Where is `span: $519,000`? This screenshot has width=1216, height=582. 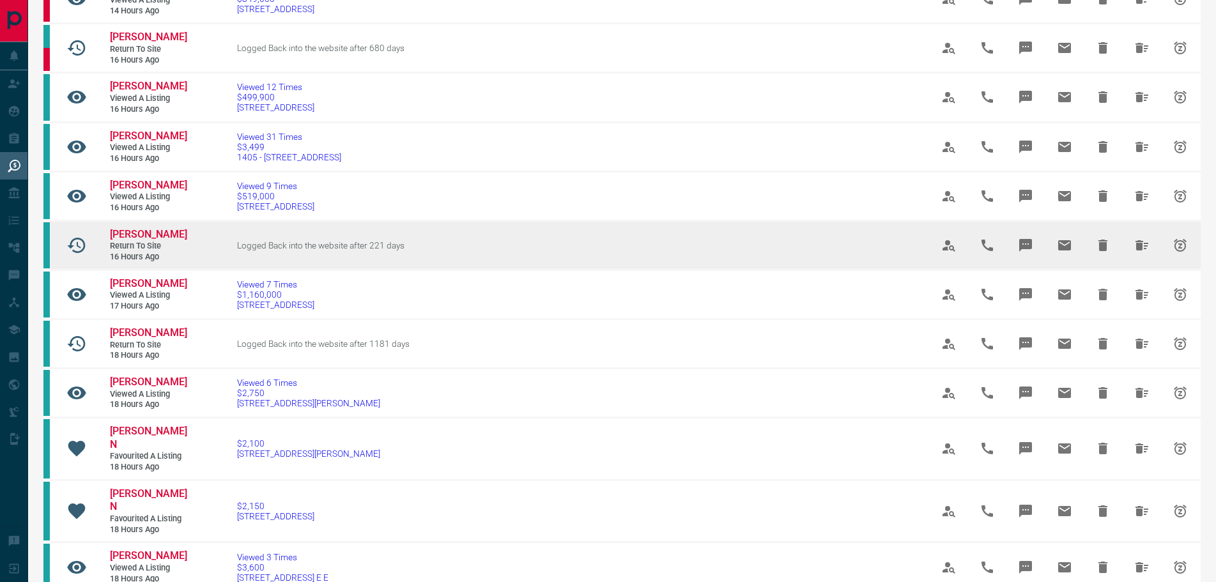 span: $519,000 is located at coordinates (275, 196).